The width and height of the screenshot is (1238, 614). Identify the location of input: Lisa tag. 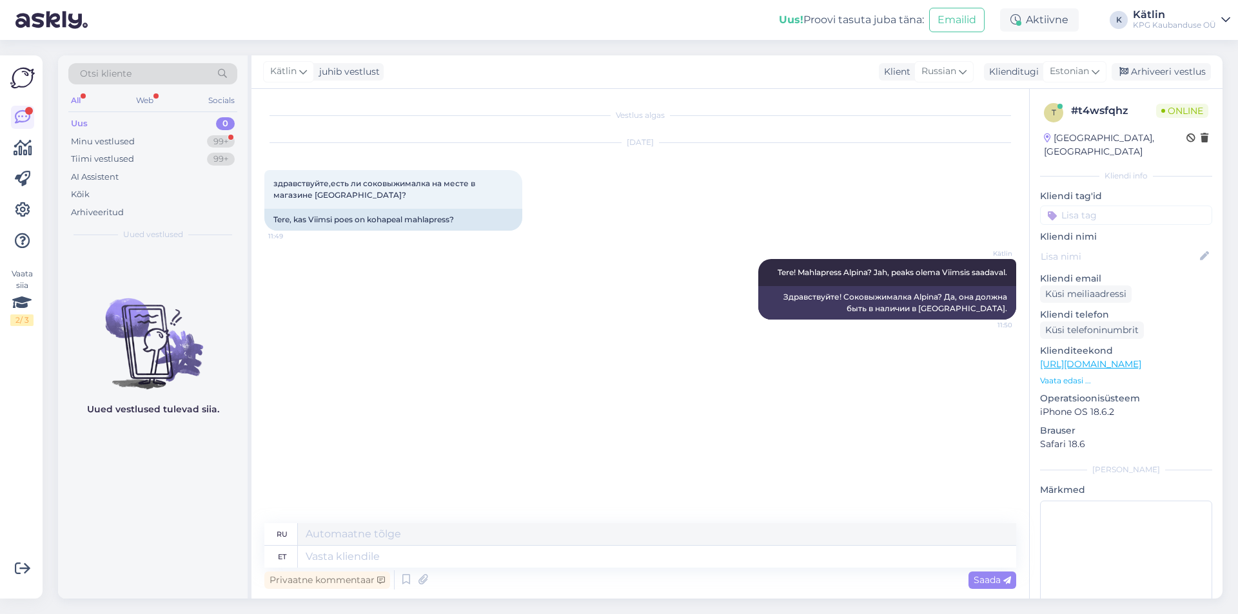
(1126, 215).